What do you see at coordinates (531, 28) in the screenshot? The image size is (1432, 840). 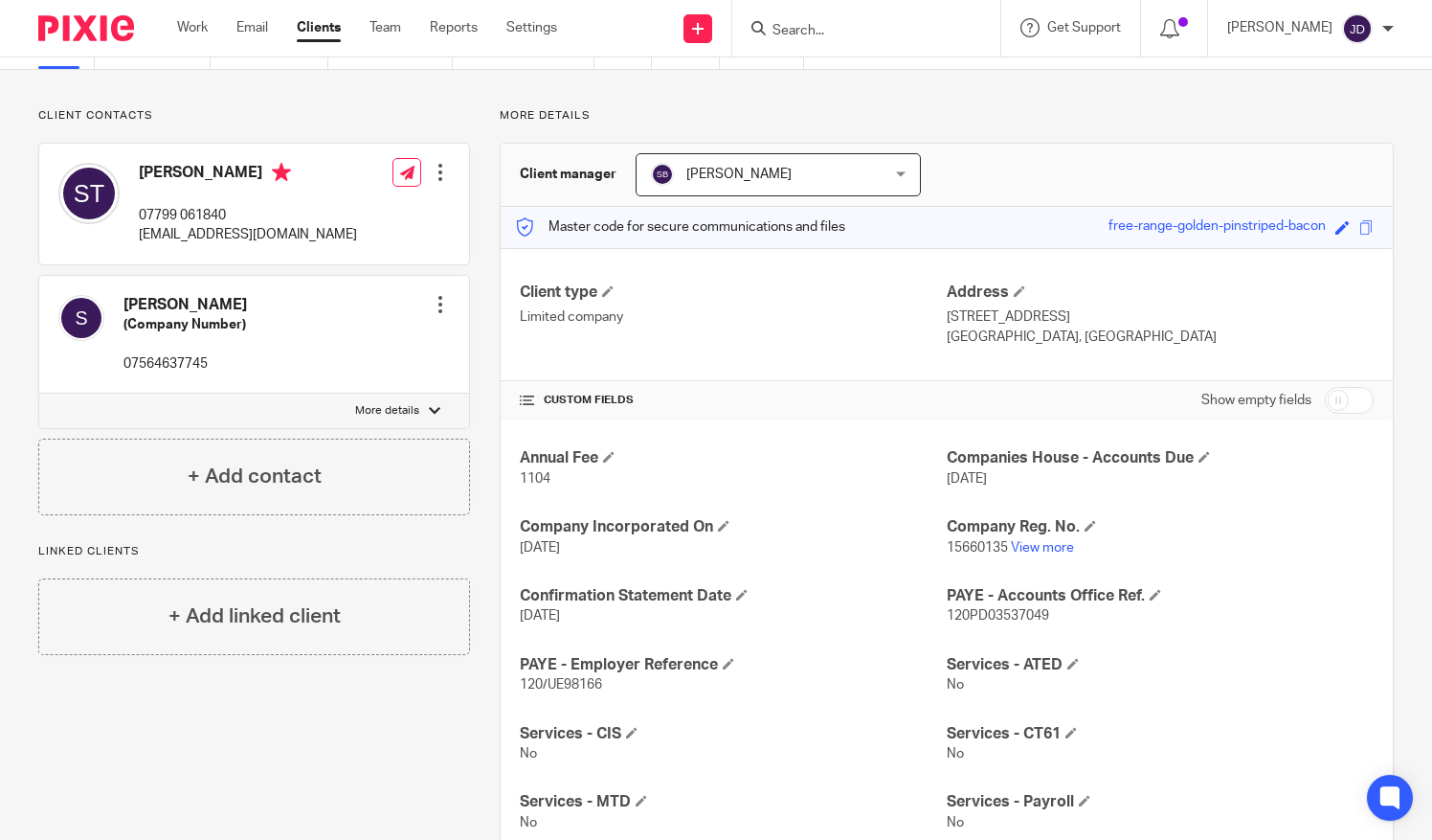 I see `a: Settings` at bounding box center [531, 28].